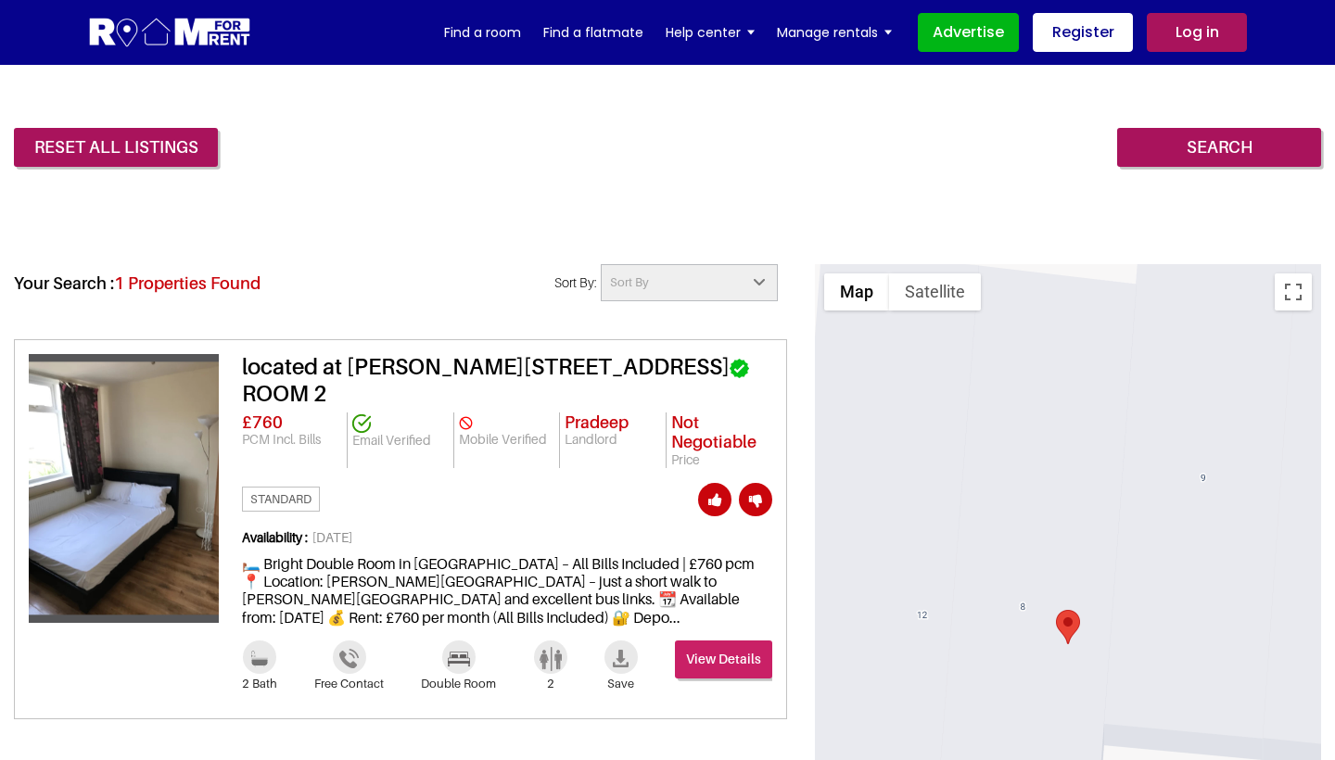 The width and height of the screenshot is (1335, 760). I want to click on a: Find a flatmate, so click(593, 32).